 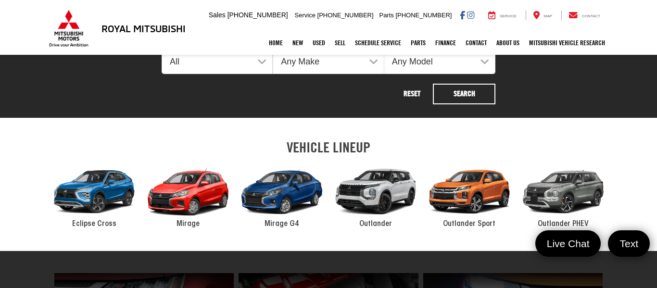 I want to click on span: Mirage, so click(x=188, y=224).